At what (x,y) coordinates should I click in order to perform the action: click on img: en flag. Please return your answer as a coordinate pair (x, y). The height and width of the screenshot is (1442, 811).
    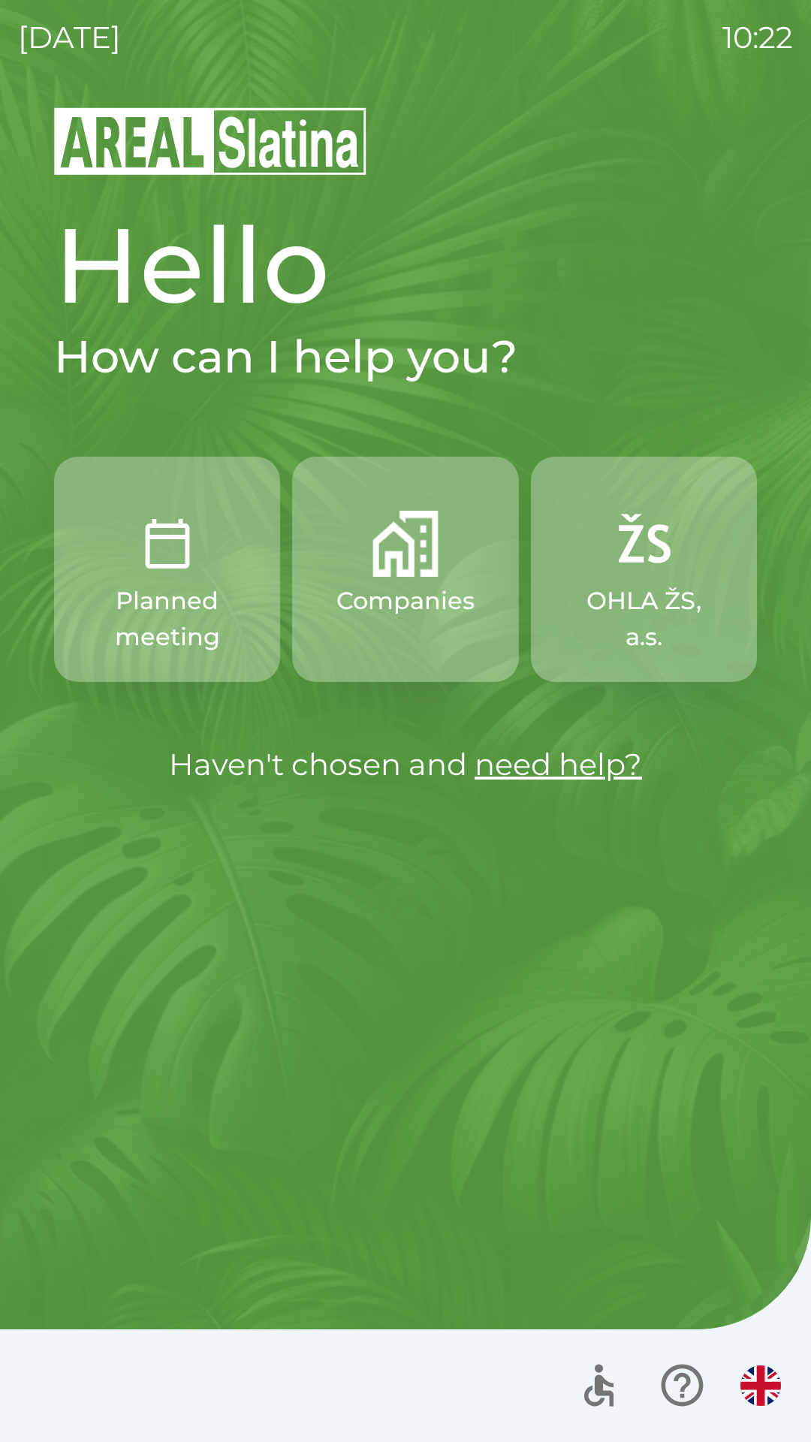
    Looking at the image, I should click on (761, 1386).